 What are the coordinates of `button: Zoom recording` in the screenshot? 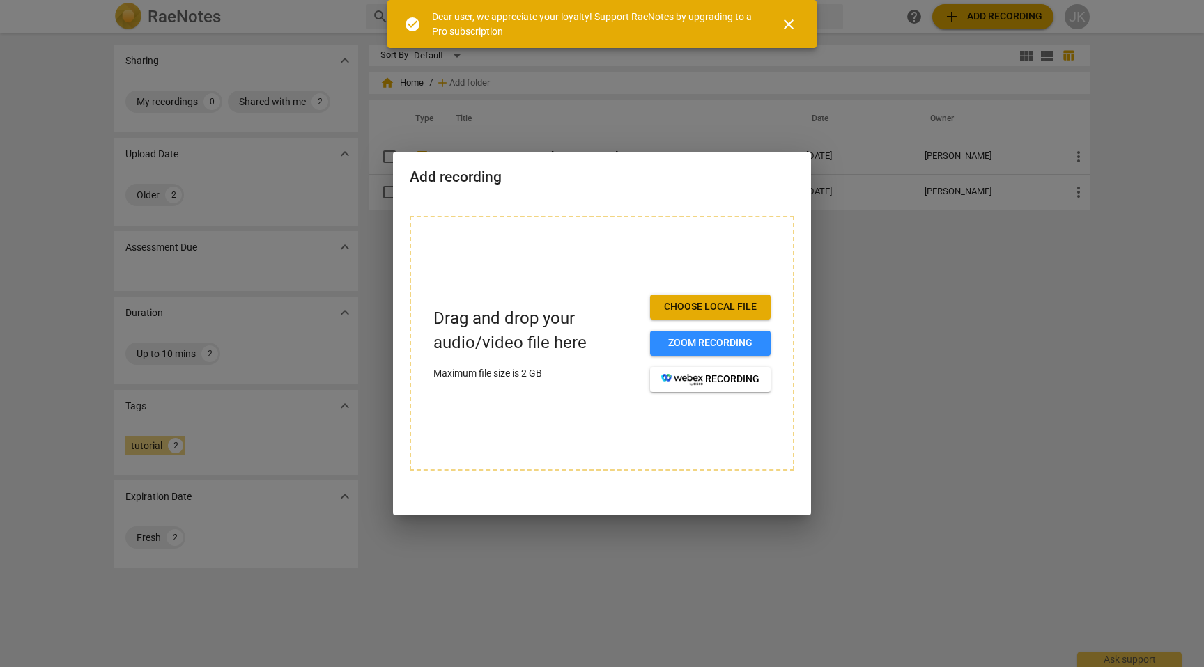 It's located at (710, 343).